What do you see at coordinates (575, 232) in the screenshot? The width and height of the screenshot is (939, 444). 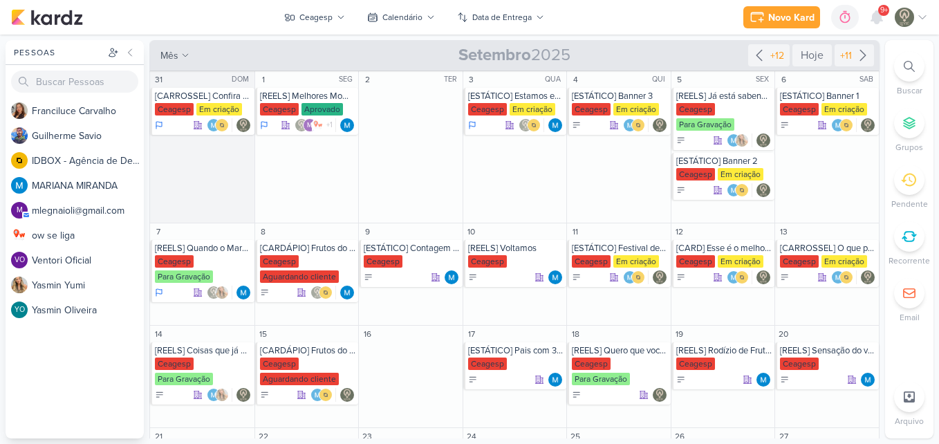 I see `div: 11` at bounding box center [575, 232].